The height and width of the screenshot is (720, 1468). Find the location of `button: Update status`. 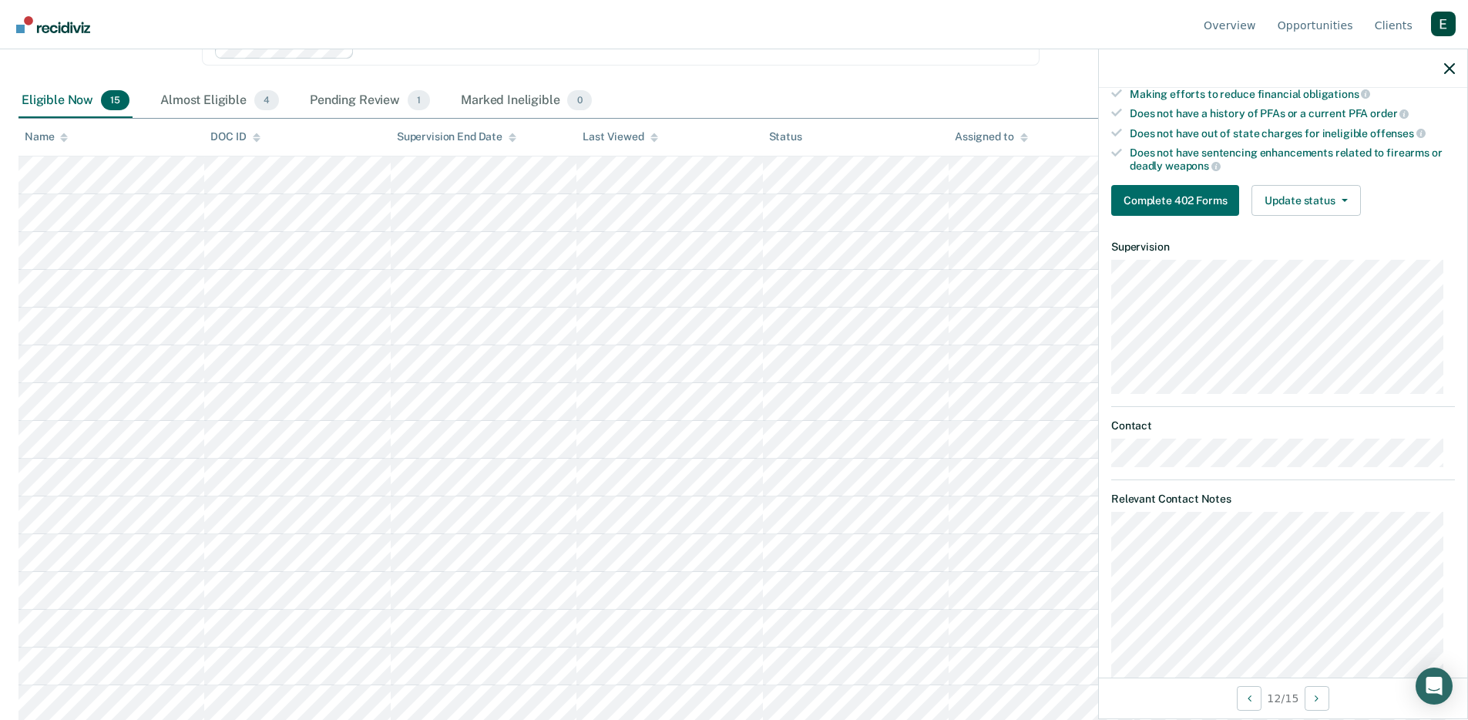

button: Update status is located at coordinates (1305, 200).